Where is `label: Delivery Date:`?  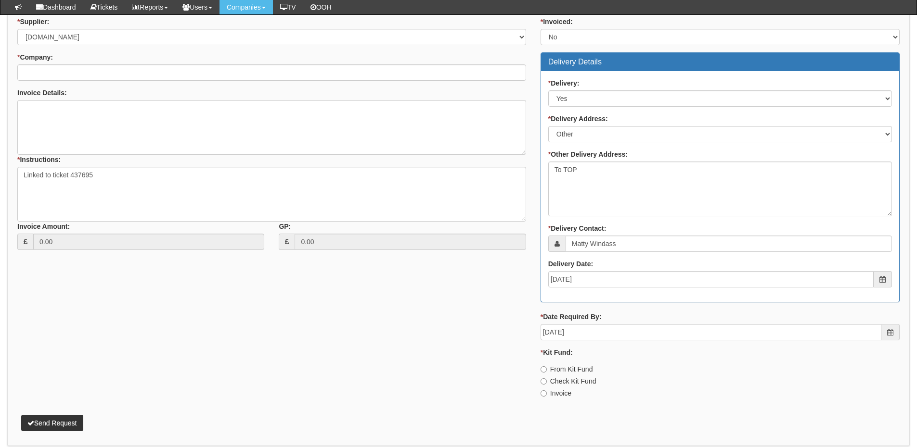 label: Delivery Date: is located at coordinates (570, 264).